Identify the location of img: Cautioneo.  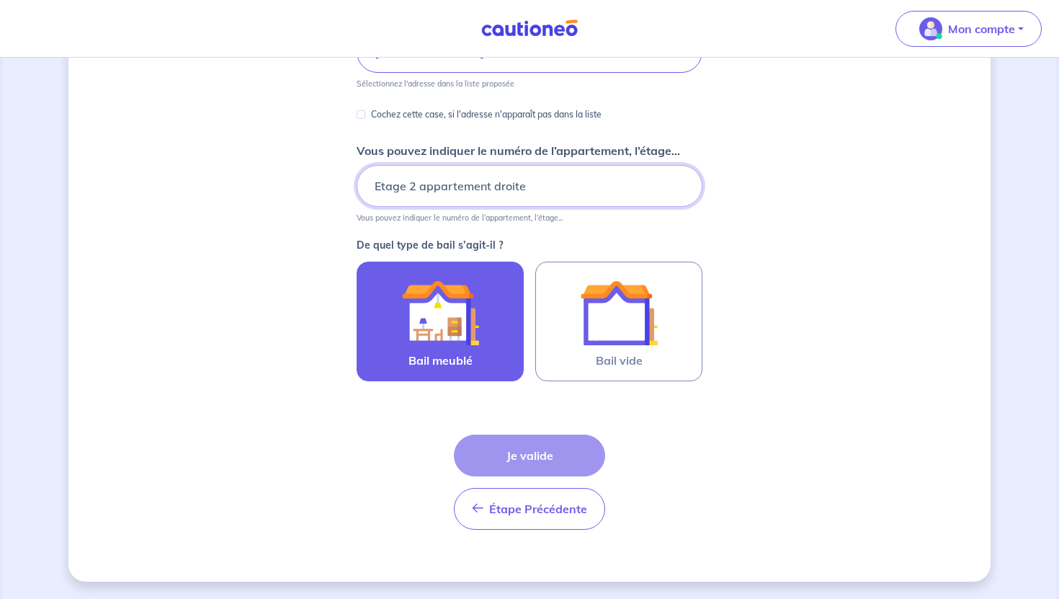
(530, 28).